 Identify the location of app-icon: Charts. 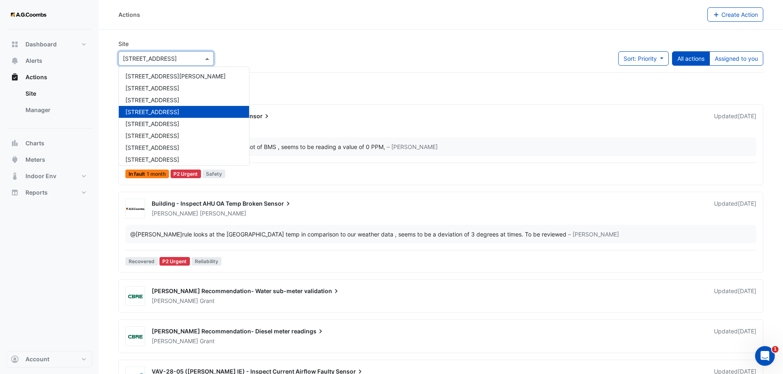
(15, 143).